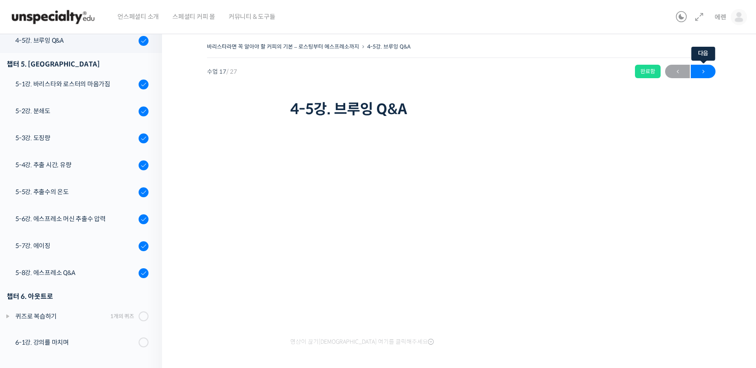  What do you see at coordinates (76, 84) in the screenshot?
I see `div: 5-1강. 바리스타와 로스터의 마음가짐` at bounding box center [76, 84].